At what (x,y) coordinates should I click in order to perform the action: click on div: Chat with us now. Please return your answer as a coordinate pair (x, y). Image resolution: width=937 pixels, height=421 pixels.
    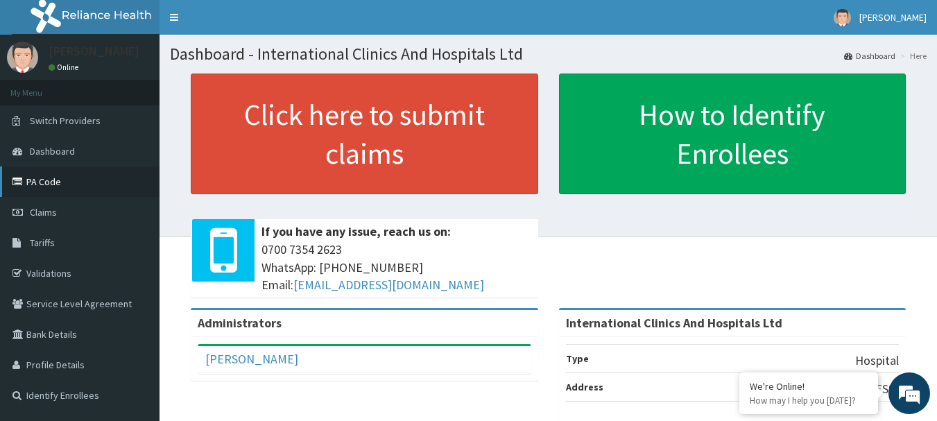
    Looking at the image, I should click on (153, 87).